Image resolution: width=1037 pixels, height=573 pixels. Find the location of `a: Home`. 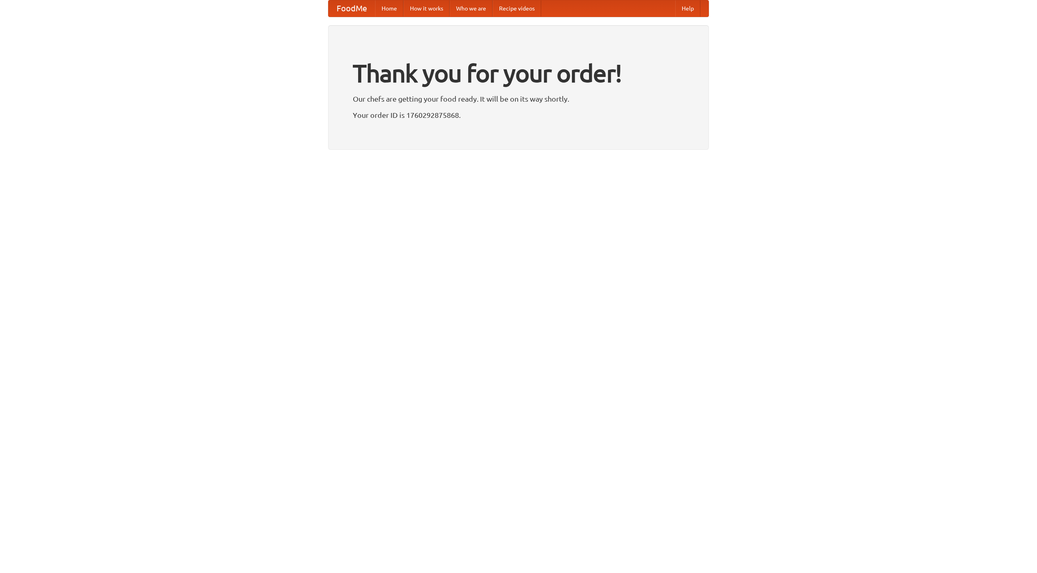

a: Home is located at coordinates (389, 9).